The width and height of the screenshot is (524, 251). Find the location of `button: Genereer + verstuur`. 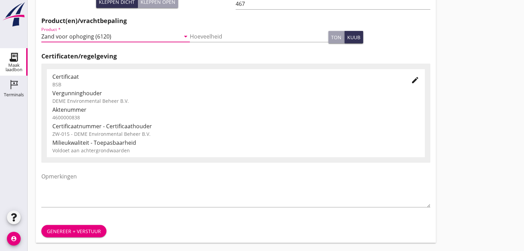

button: Genereer + verstuur is located at coordinates (74, 231).